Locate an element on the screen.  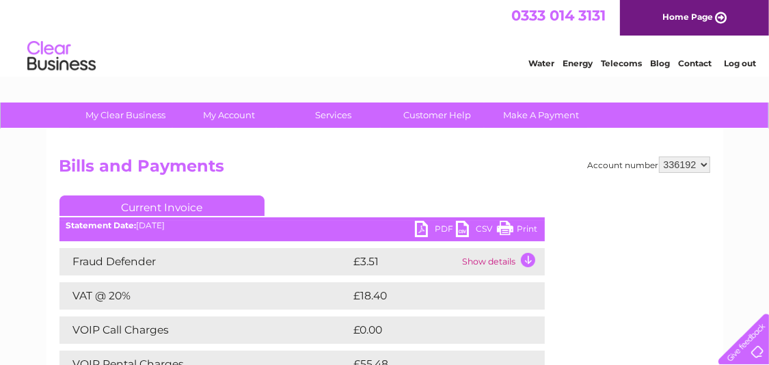
a: Current Invoice is located at coordinates (162, 206).